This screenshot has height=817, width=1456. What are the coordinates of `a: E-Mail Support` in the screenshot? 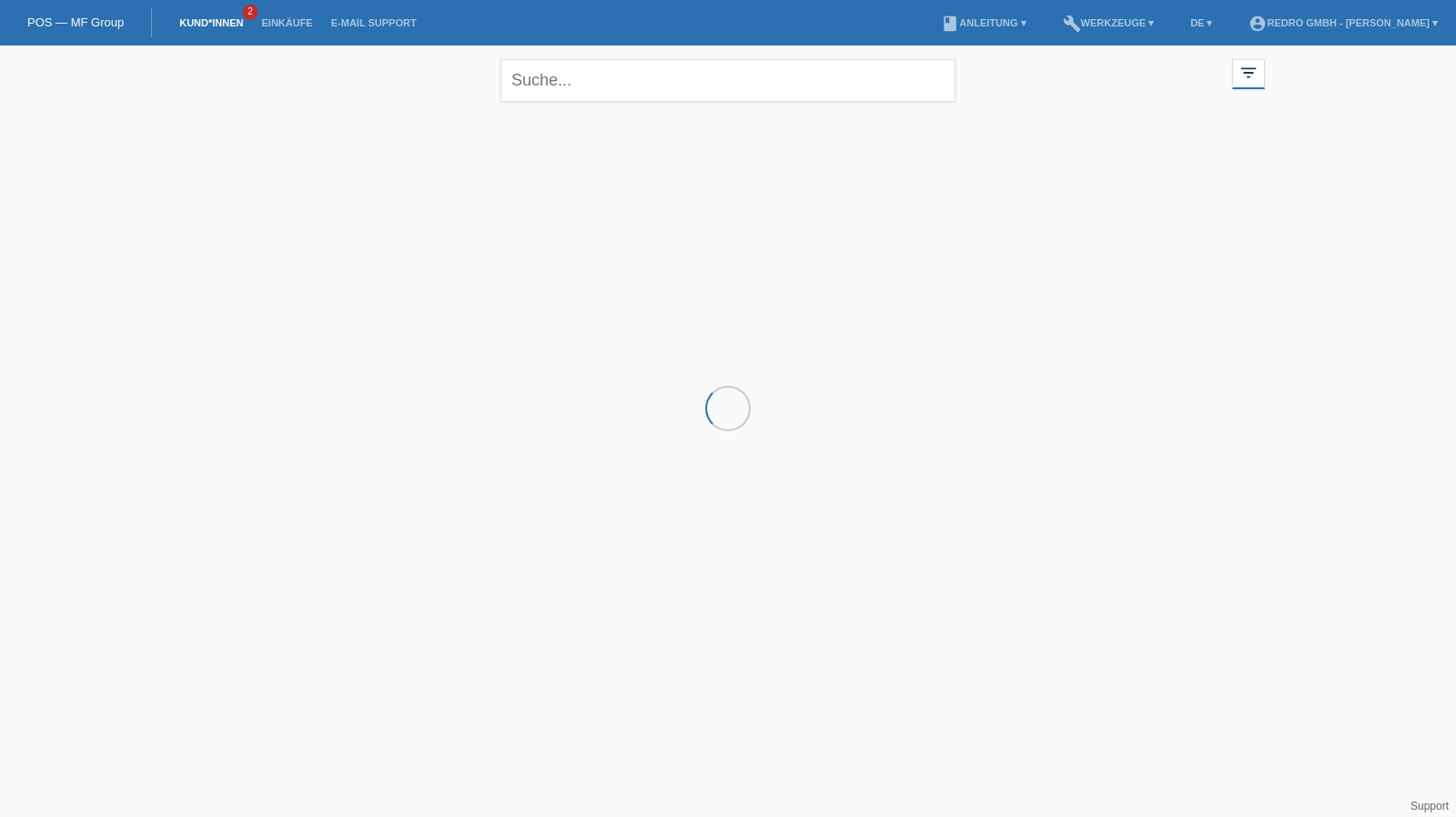 It's located at (374, 23).